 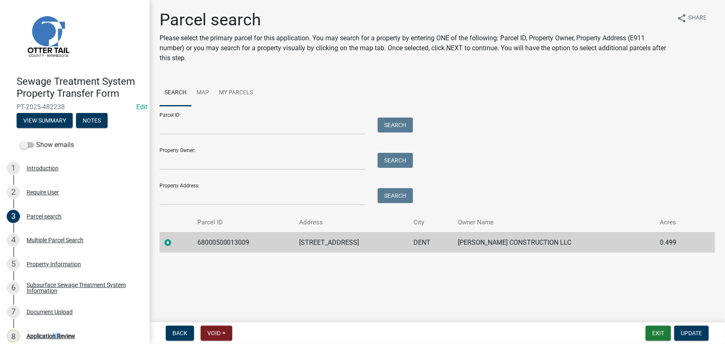 I want to click on span: Void, so click(x=214, y=333).